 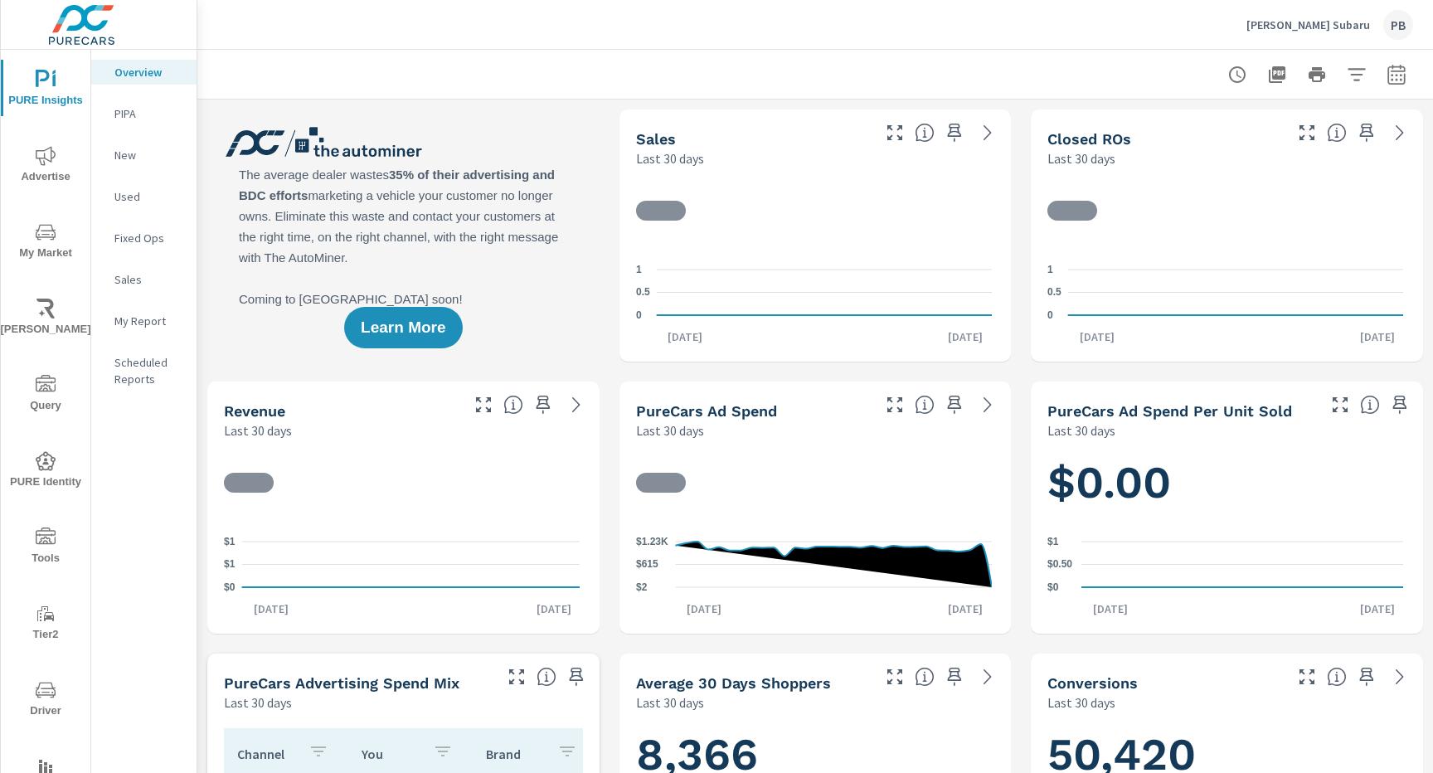 What do you see at coordinates (656, 139) in the screenshot?
I see `h5: Sales` at bounding box center [656, 139].